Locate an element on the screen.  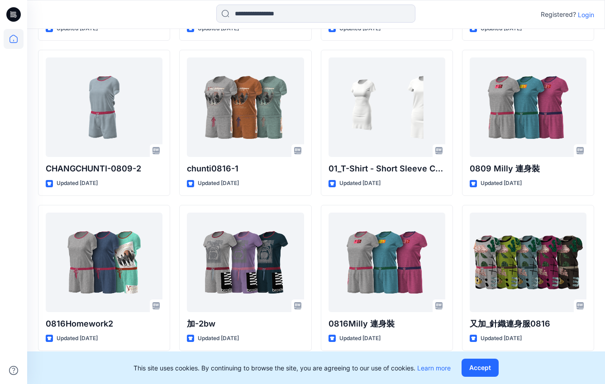
a: 0816Homework2 is located at coordinates (104, 263).